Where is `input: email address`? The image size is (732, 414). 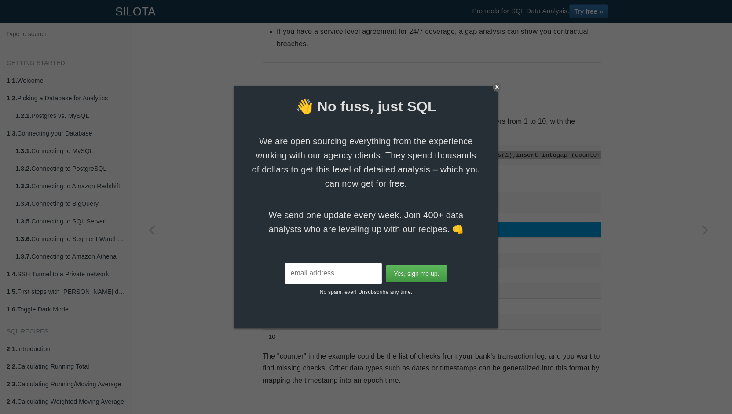
input: email address is located at coordinates (333, 273).